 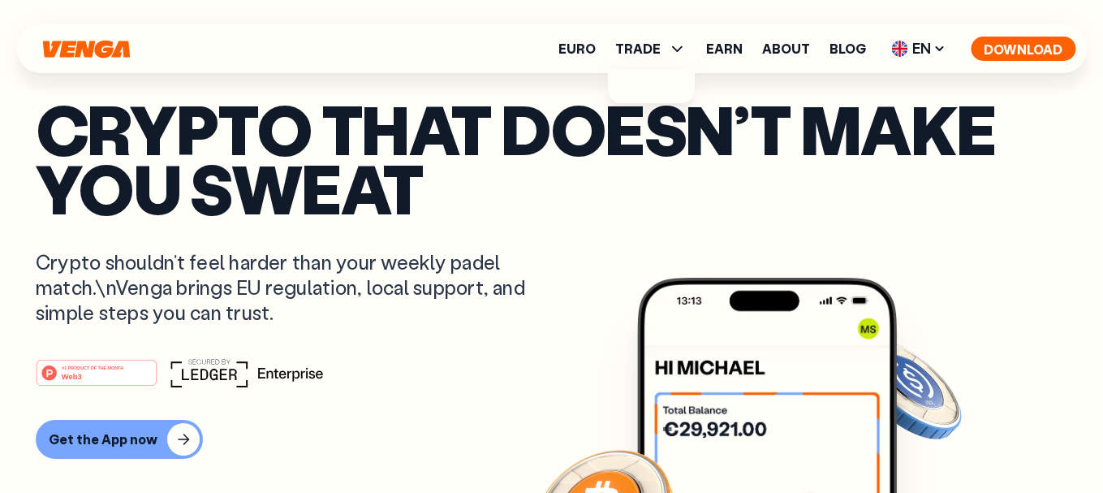 I want to click on a: Home, so click(x=86, y=49).